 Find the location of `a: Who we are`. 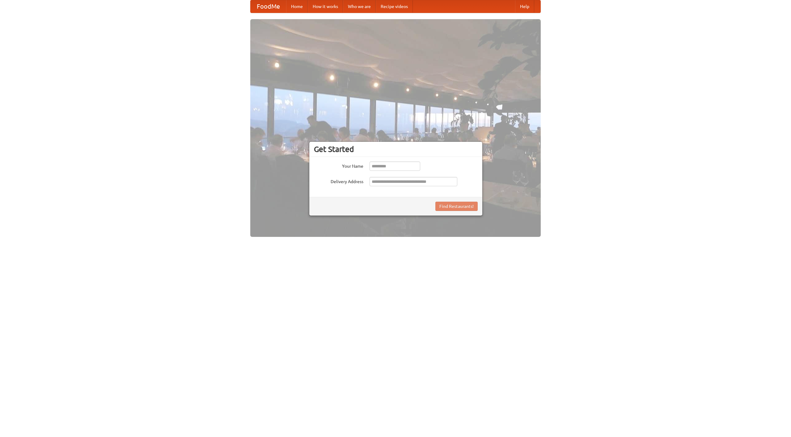

a: Who we are is located at coordinates (359, 6).